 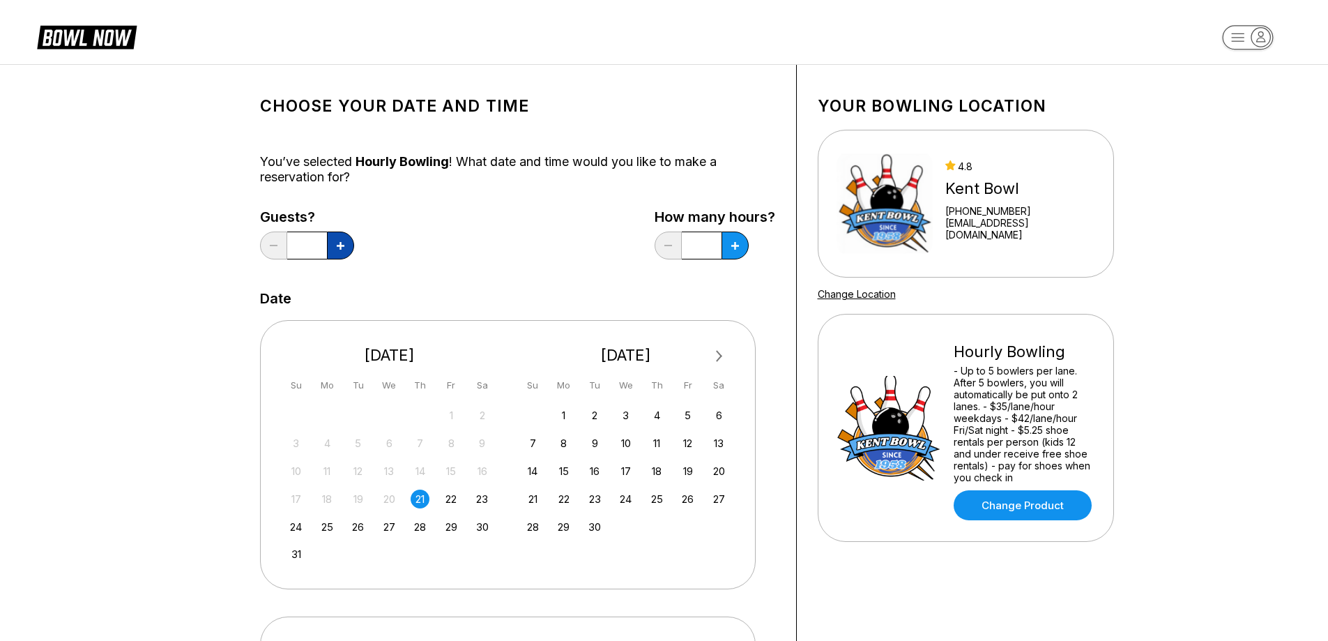 What do you see at coordinates (1020, 188) in the screenshot?
I see `div: Kent Bowl` at bounding box center [1020, 188].